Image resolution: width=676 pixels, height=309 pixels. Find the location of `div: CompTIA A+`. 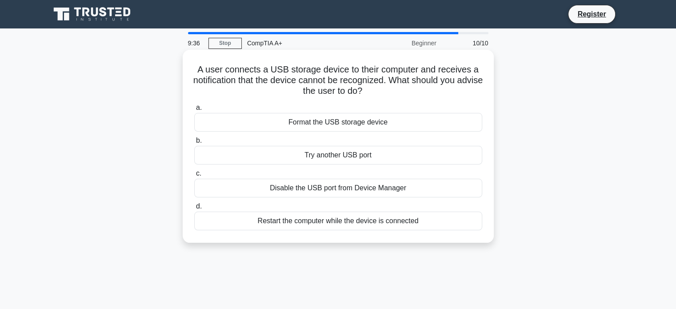

div: CompTIA A+ is located at coordinates (303, 43).